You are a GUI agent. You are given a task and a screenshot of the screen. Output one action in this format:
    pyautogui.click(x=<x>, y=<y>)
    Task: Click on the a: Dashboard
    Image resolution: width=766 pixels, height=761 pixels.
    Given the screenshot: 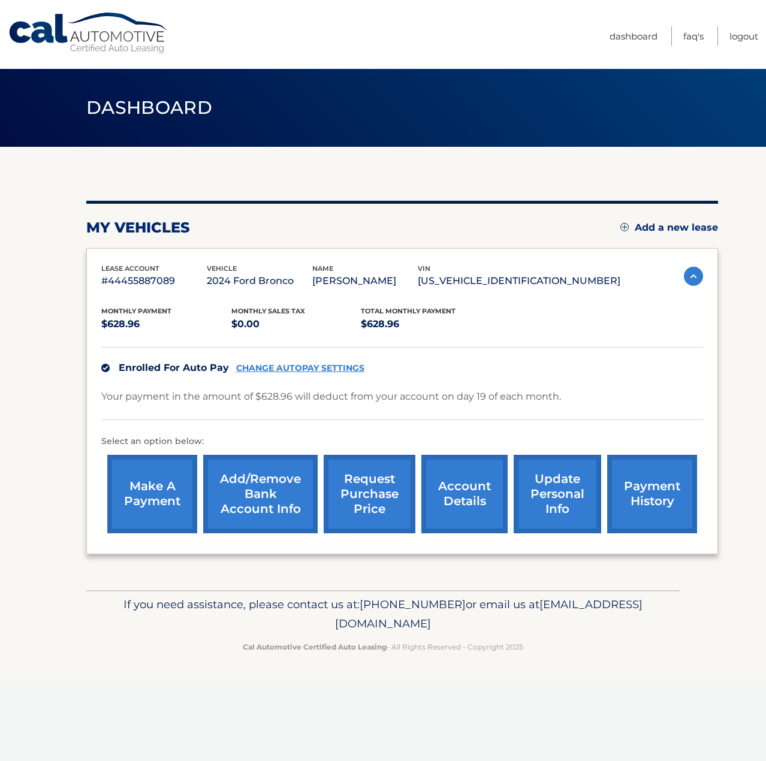 What is the action you would take?
    pyautogui.click(x=633, y=36)
    